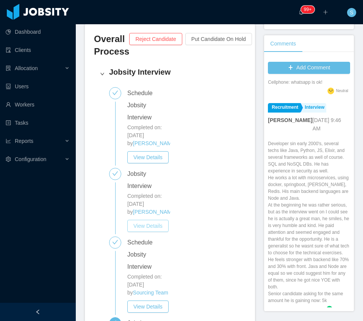 Image resolution: width=363 pixels, height=321 pixels. Describe the element at coordinates (37, 50) in the screenshot. I see `a: icon: auditClients` at that location.